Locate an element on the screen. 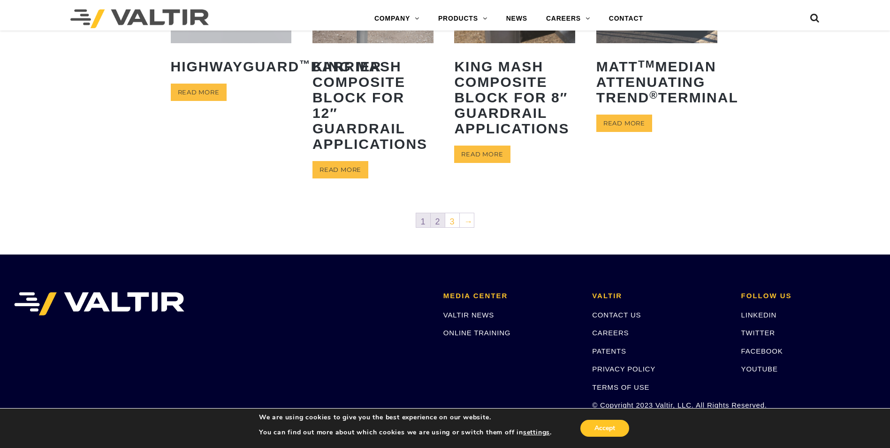  a: CONTACT US is located at coordinates (617, 314).